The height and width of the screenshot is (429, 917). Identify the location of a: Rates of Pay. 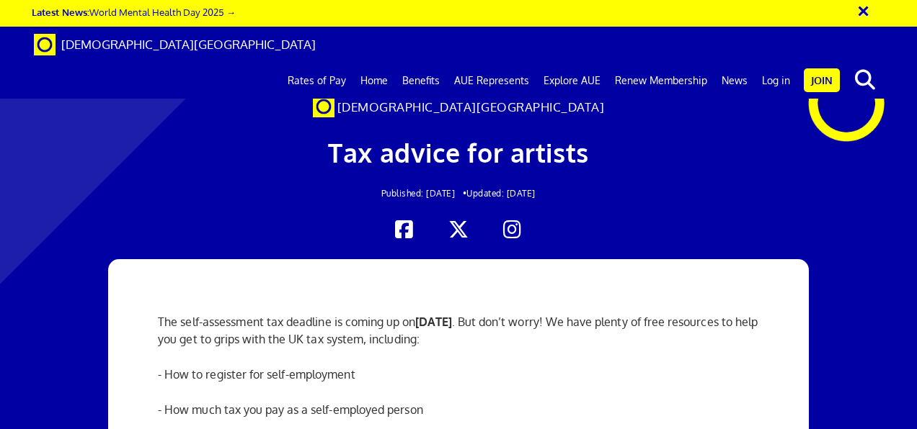
(316, 81).